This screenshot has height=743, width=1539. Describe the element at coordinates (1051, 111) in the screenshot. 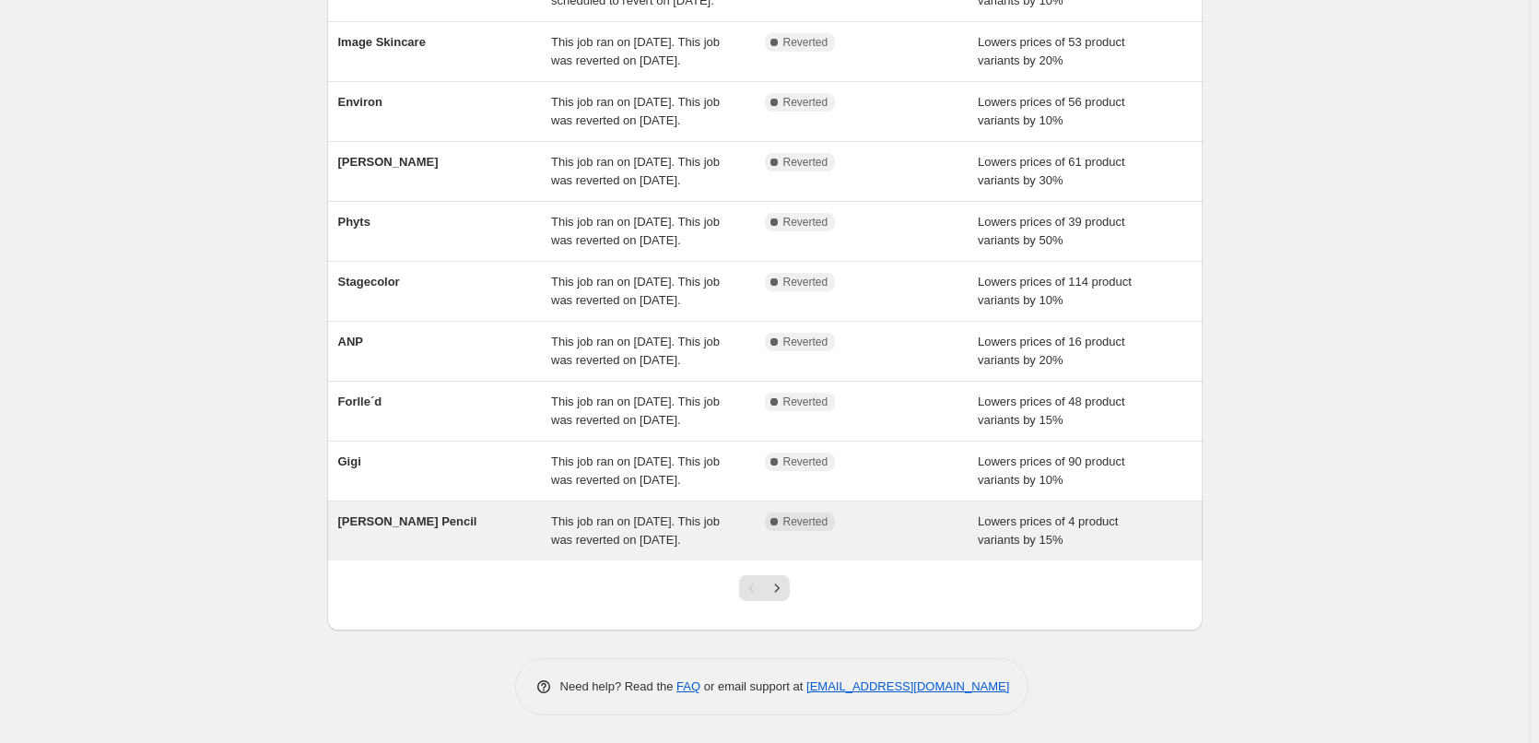

I see `span: Lowers prices of 56 product variants by 10%` at that location.